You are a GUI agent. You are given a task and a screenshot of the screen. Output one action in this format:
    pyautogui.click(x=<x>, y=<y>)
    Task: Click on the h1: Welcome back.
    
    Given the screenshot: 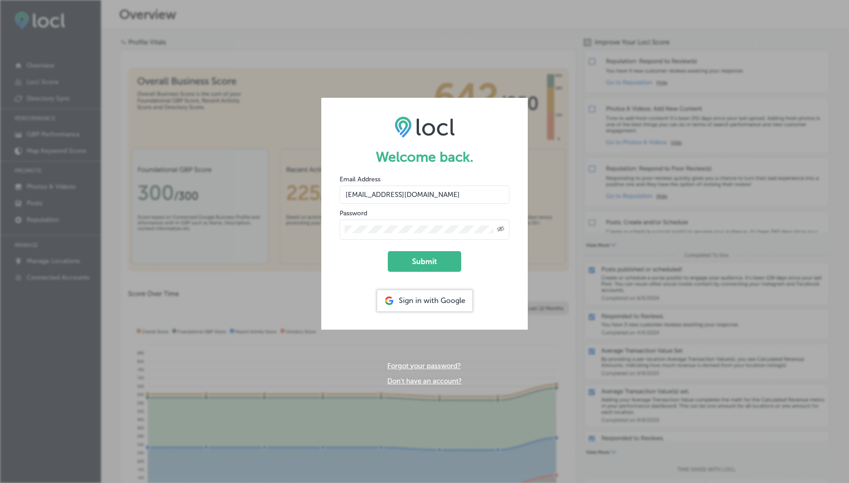 What is the action you would take?
    pyautogui.click(x=425, y=157)
    